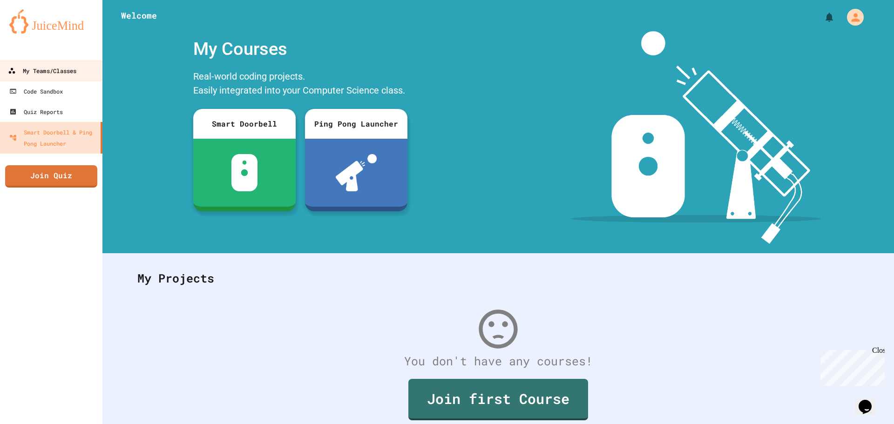 This screenshot has width=894, height=424. Describe the element at coordinates (356, 173) in the screenshot. I see `img: ppl-with-ball.png` at that location.